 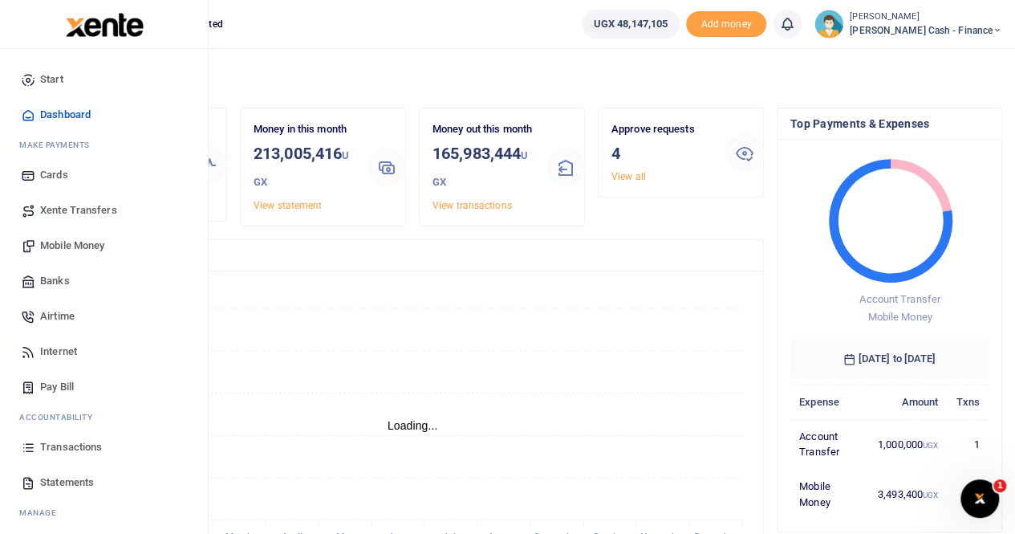 I want to click on span: Add money, so click(x=726, y=24).